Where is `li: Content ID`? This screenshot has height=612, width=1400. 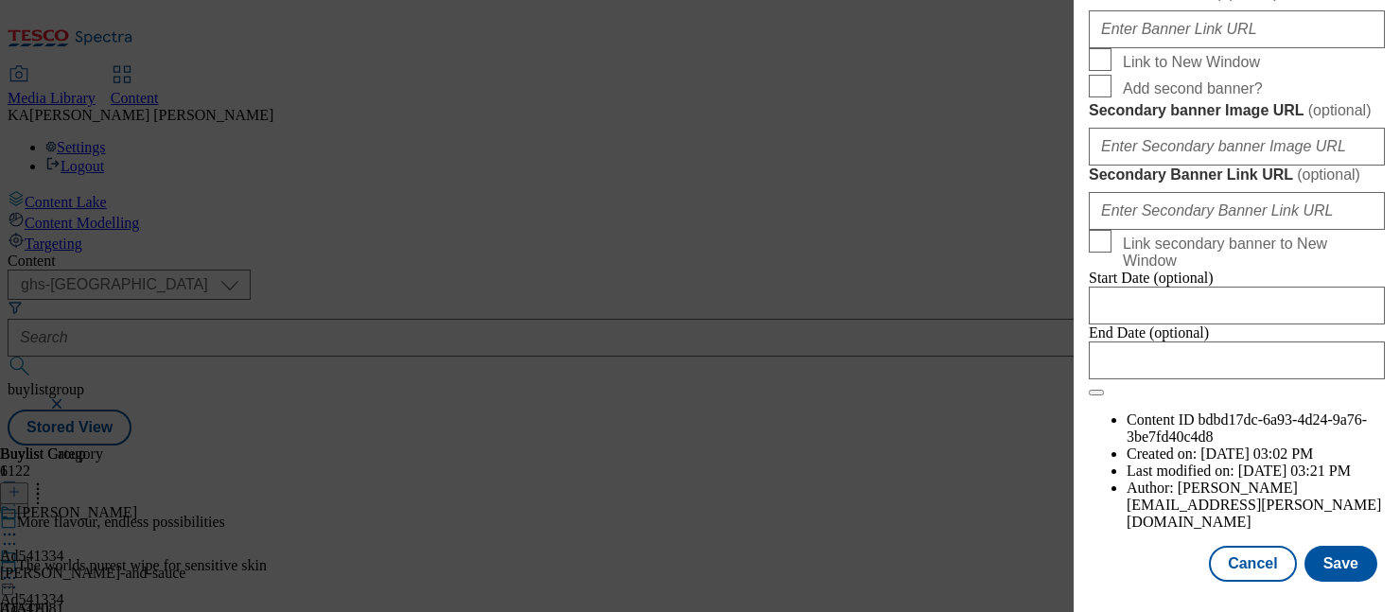
li: Content ID is located at coordinates (1256, 429).